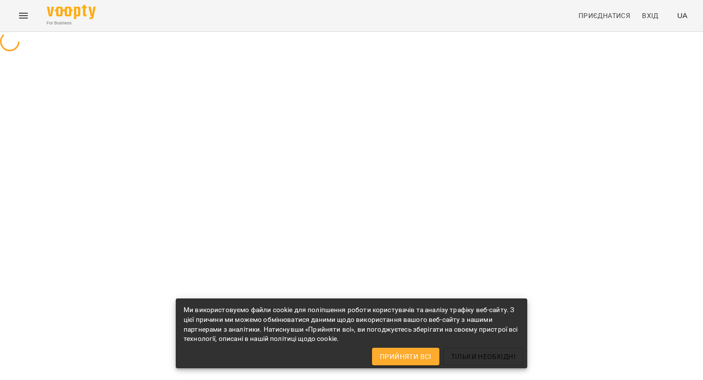  I want to click on img: Voopty Logo, so click(71, 12).